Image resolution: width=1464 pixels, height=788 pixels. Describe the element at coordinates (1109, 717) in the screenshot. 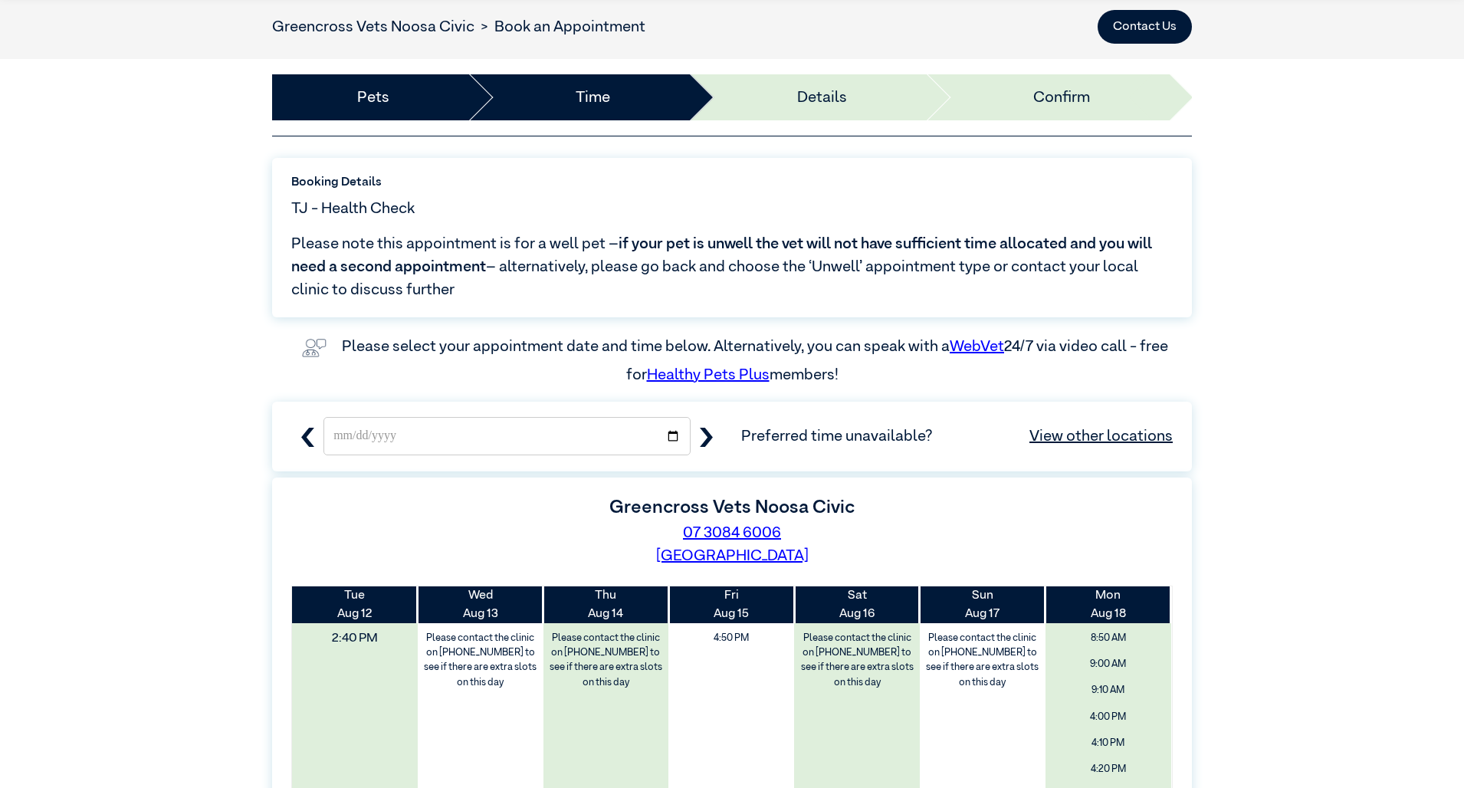

I see `span: 4:00 PM` at that location.